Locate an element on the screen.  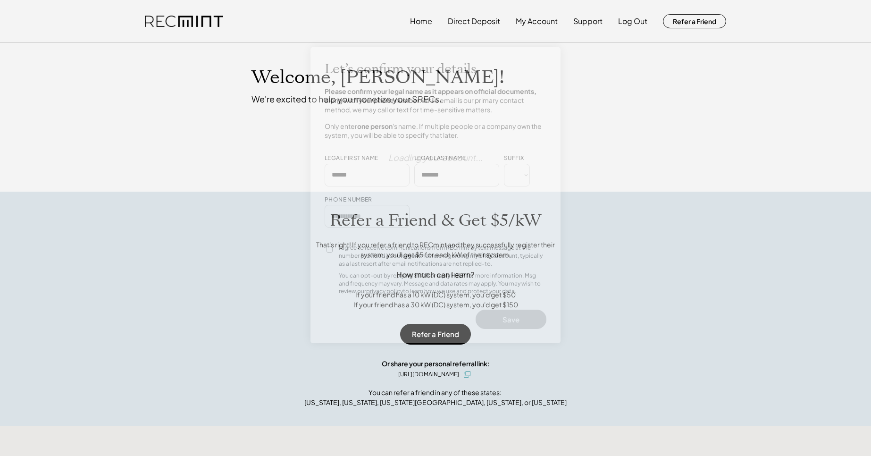
h2: Let’s confirm your details is located at coordinates (401, 69).